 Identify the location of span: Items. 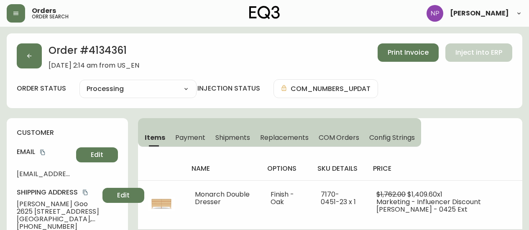
(155, 138).